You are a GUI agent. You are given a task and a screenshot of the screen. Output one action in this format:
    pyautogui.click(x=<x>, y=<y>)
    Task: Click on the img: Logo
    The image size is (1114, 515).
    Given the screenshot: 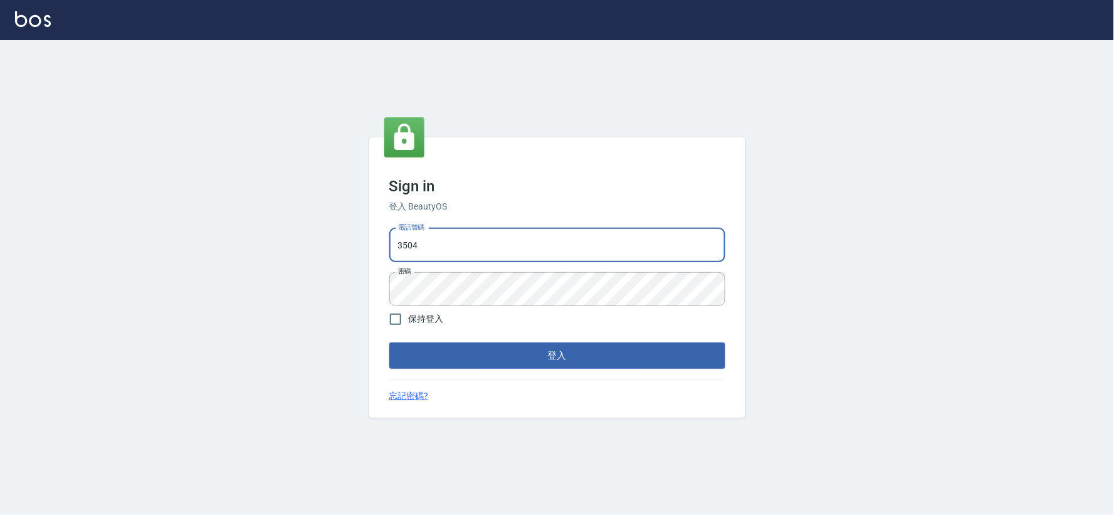 What is the action you would take?
    pyautogui.click(x=33, y=19)
    